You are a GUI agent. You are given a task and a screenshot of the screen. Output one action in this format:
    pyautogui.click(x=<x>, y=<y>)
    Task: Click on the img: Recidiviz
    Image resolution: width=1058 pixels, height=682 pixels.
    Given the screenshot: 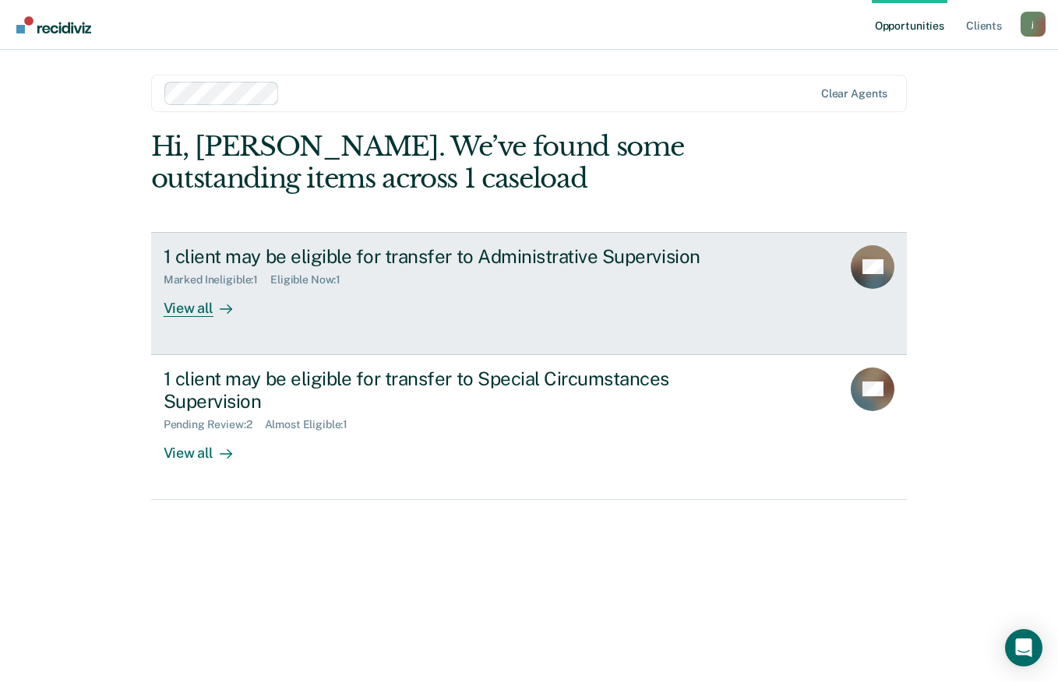 What is the action you would take?
    pyautogui.click(x=54, y=25)
    